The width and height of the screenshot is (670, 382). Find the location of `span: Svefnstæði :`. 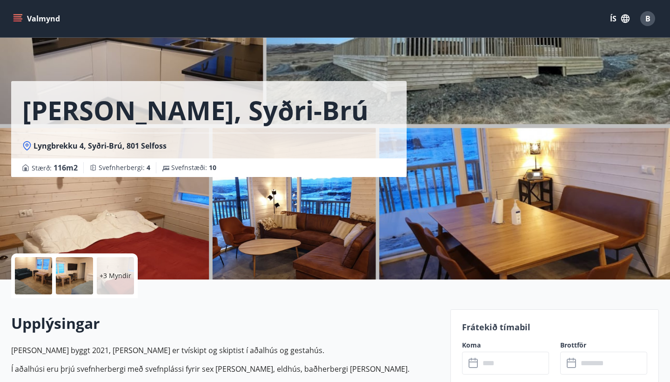

span: Svefnstæði : is located at coordinates (194, 168).